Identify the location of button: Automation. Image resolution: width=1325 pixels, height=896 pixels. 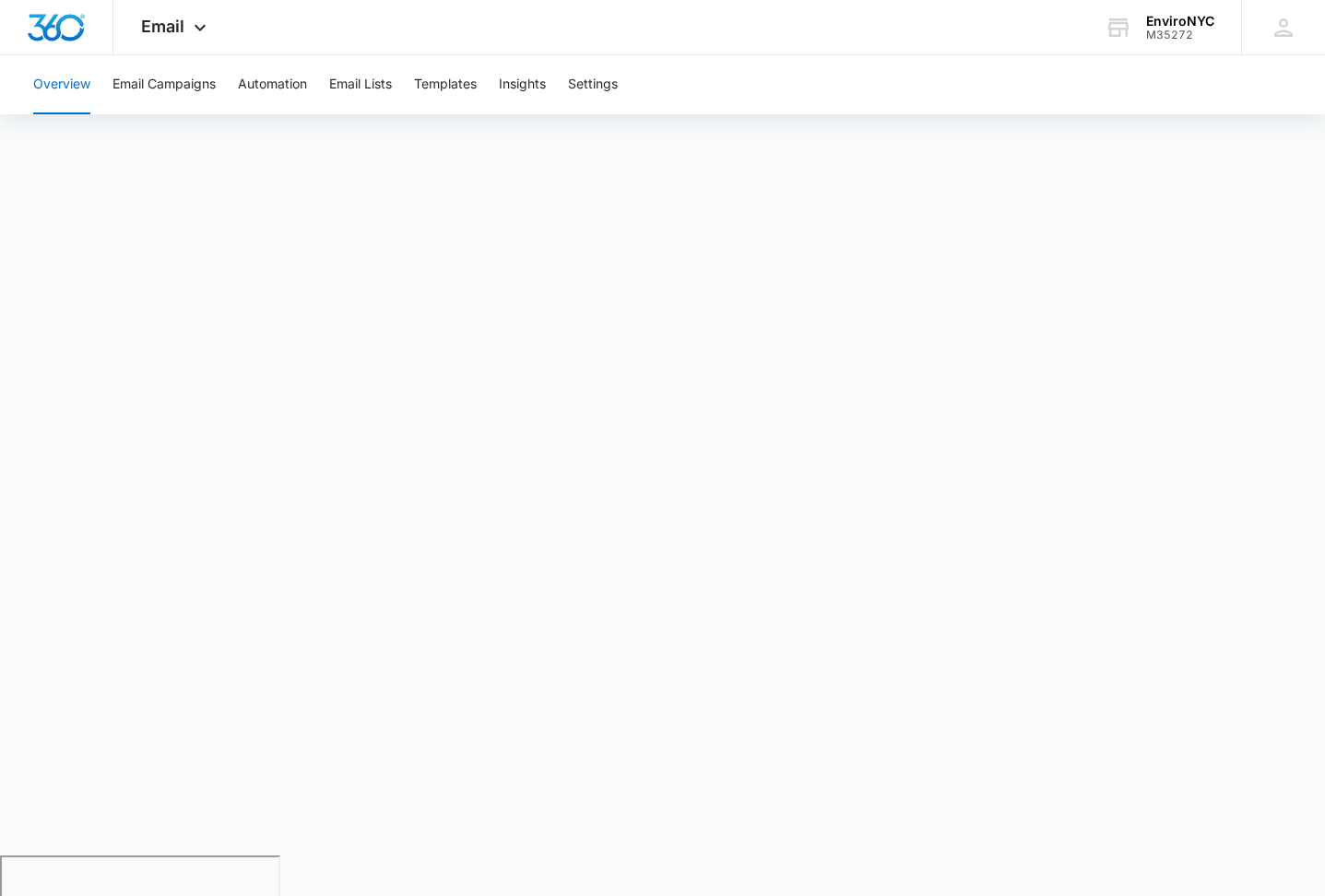
(272, 84).